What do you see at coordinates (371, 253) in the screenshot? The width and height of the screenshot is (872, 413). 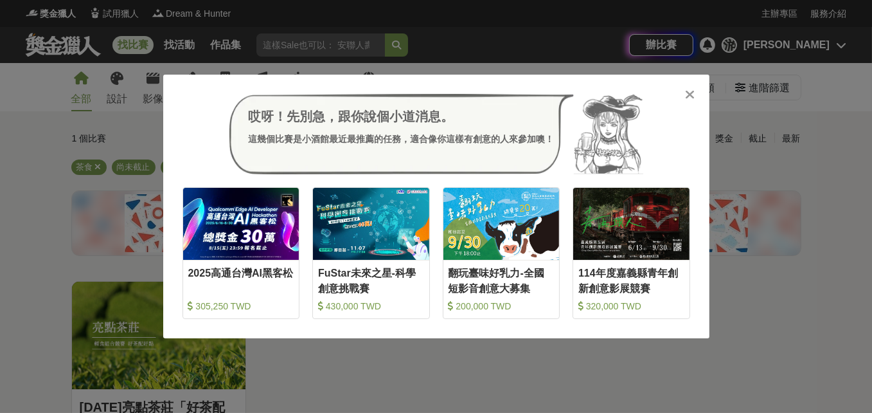 I see `a: Cover ImageFuStar未來之星-科學創意挑戰賽 430,000 TWD` at bounding box center [371, 253].